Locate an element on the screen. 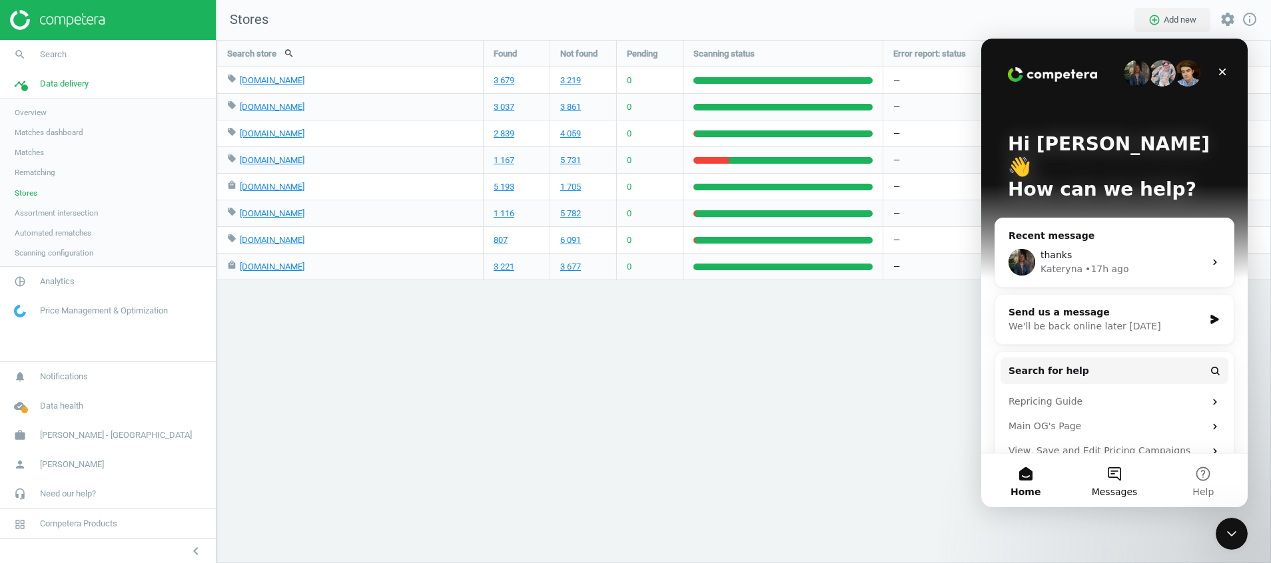  div: Send us a message is located at coordinates (125, 274).